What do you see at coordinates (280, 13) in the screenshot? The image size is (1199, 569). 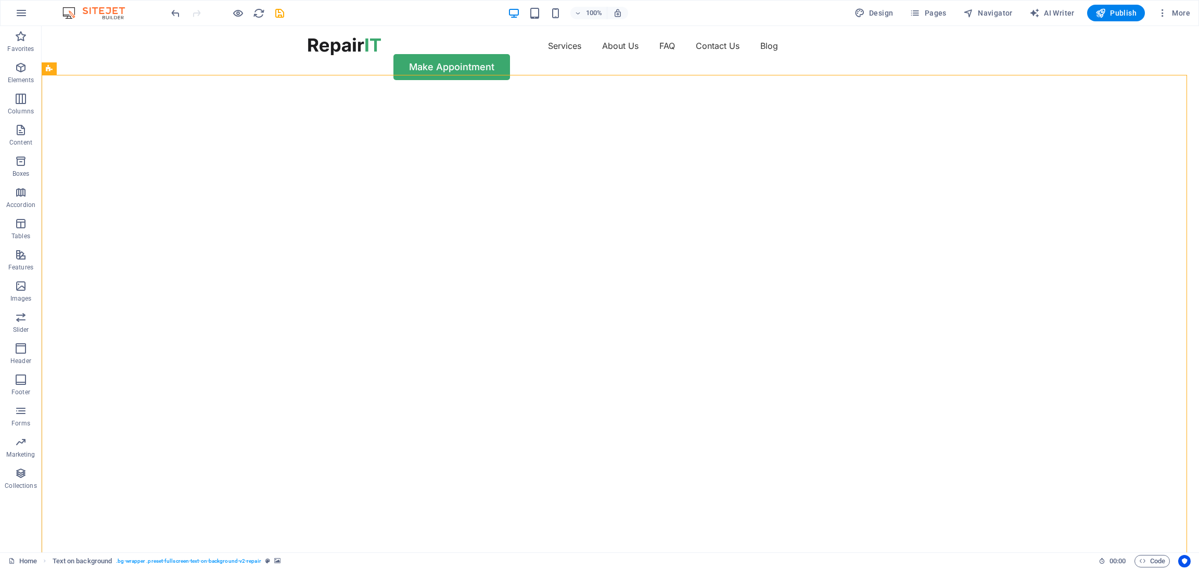 I see `button: save` at bounding box center [280, 13].